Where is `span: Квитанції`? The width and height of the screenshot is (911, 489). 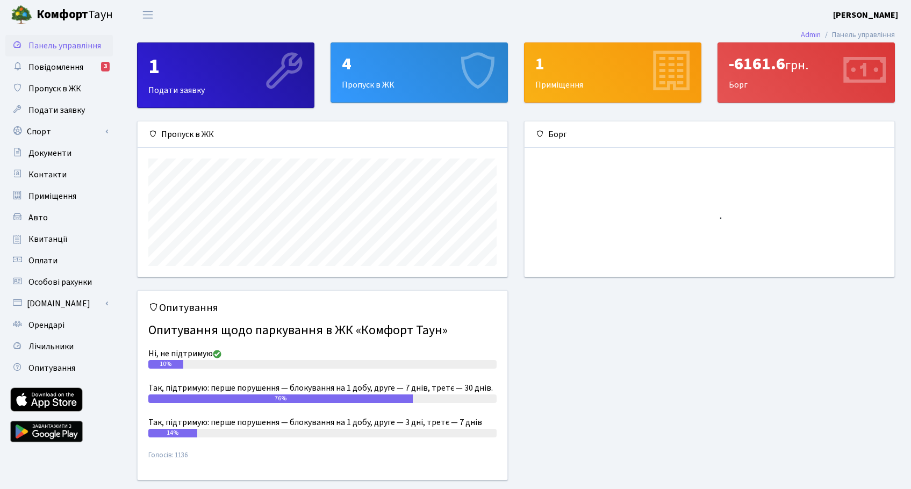
span: Квитанції is located at coordinates (48, 239).